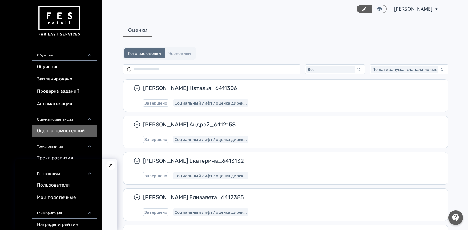 This screenshot has height=230, width=468. Describe the element at coordinates (405, 69) in the screenshot. I see `span: По дате запуска: сначала новые` at that location.